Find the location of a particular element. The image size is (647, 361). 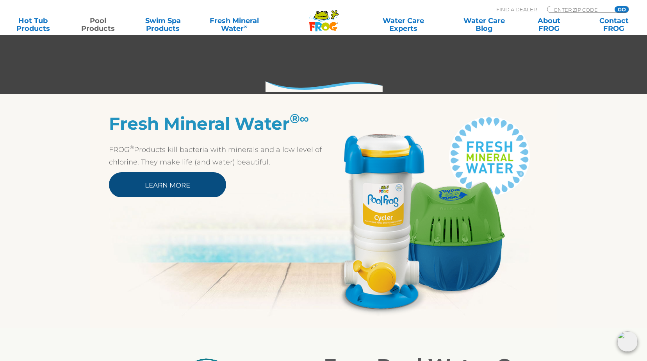

a: Water CareBlog is located at coordinates (484, 25).